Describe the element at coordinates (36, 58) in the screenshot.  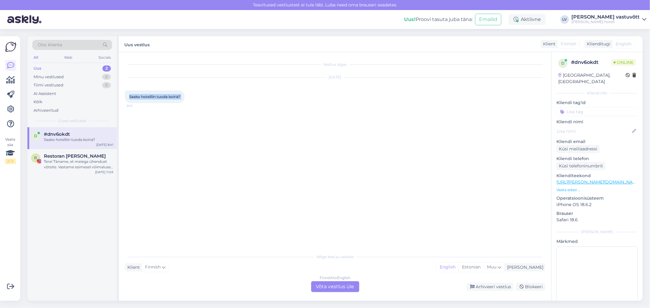
I see `div: All` at that location.